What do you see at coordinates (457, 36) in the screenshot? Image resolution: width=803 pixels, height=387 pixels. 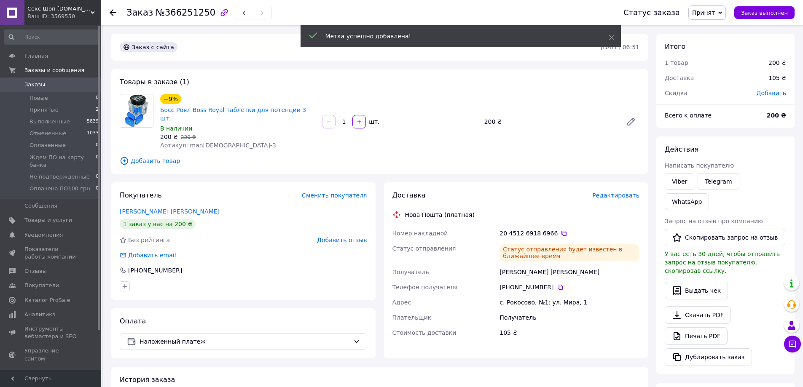 I see `div: Метка успешно добавлена!` at bounding box center [457, 36].